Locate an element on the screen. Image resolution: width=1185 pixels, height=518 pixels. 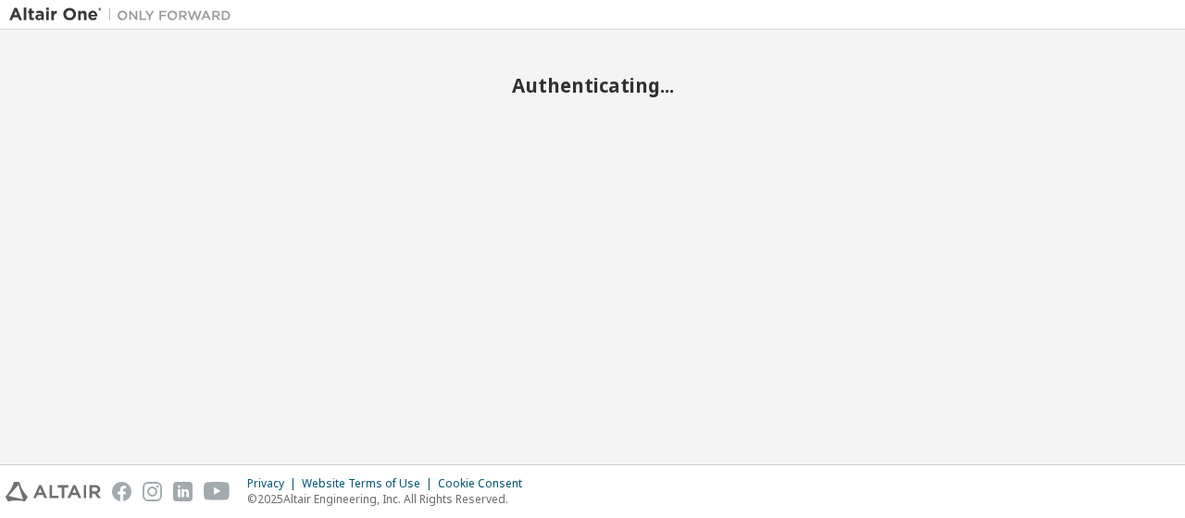
img: linkedin.svg is located at coordinates (182, 491).